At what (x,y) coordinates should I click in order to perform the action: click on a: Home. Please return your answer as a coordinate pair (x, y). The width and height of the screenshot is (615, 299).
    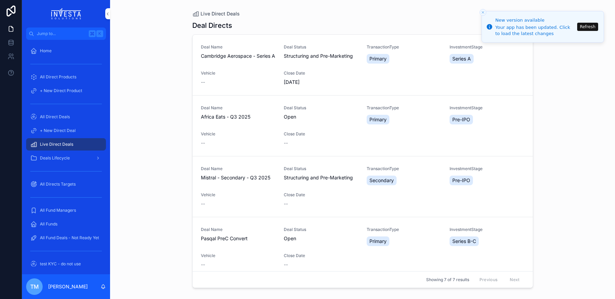
    Looking at the image, I should click on (66, 51).